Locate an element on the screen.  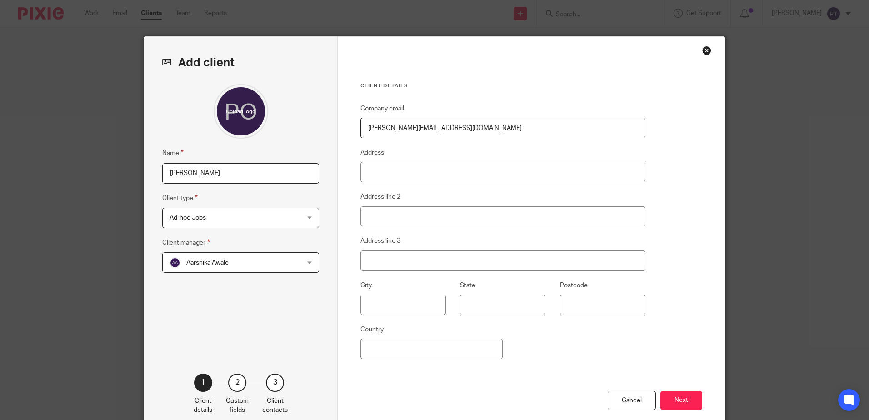
label: Company email is located at coordinates (382, 109).